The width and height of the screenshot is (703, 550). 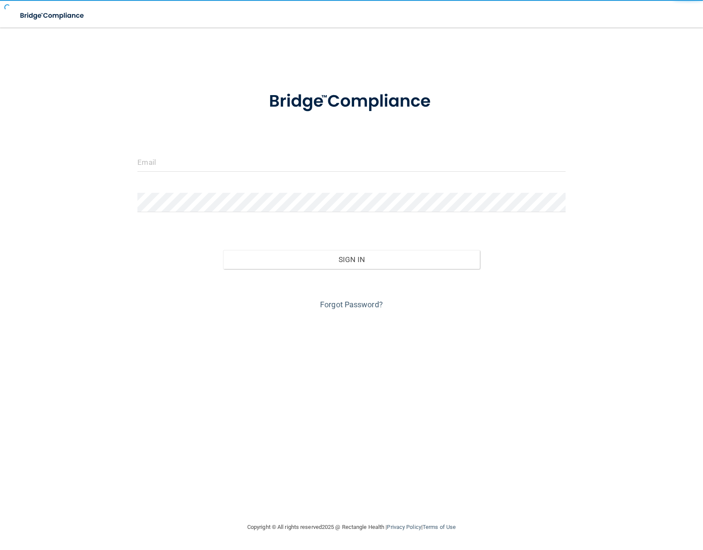 What do you see at coordinates (439, 527) in the screenshot?
I see `a: Terms of Use` at bounding box center [439, 527].